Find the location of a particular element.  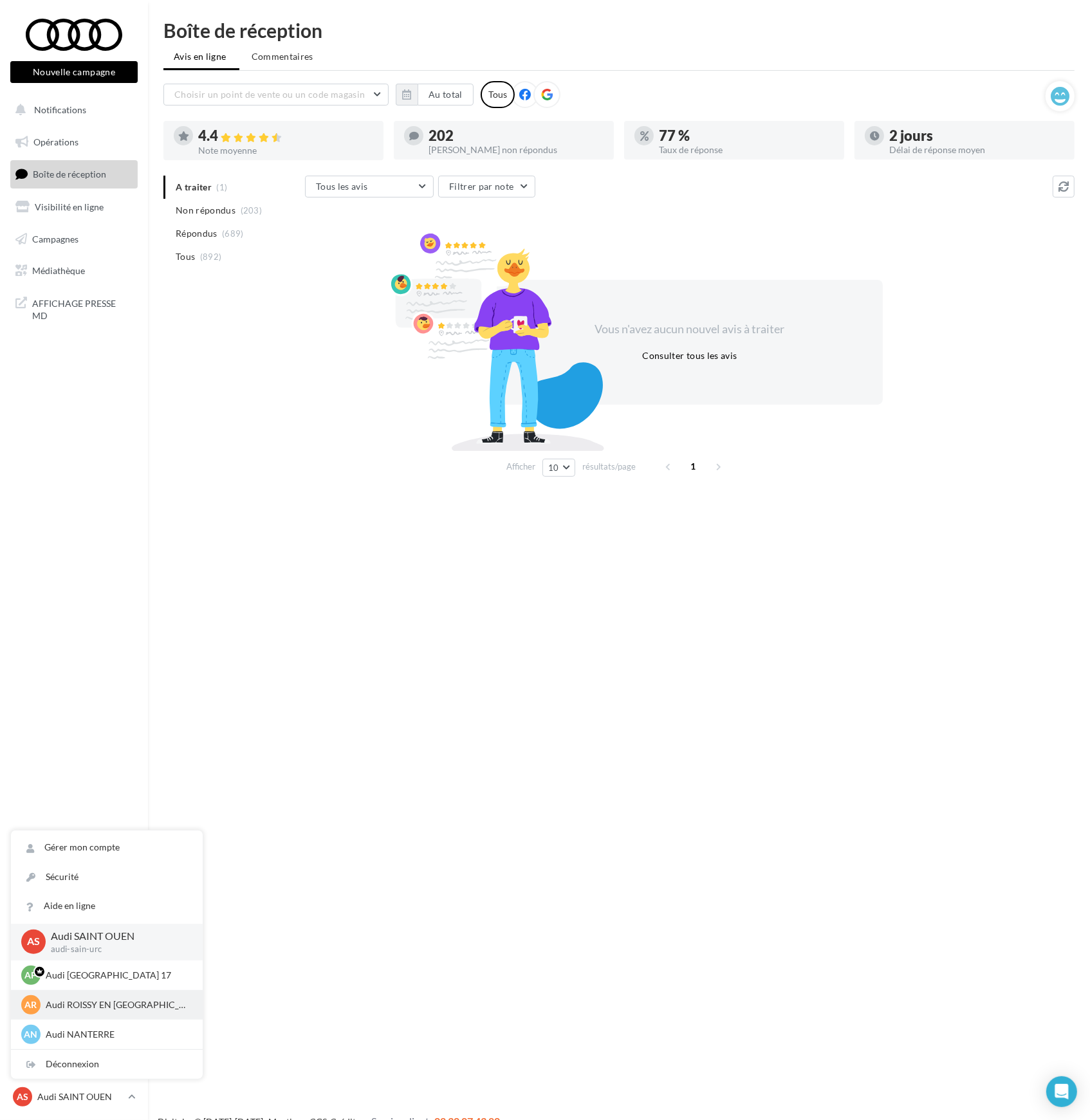

span: Répondus is located at coordinates (196, 233).